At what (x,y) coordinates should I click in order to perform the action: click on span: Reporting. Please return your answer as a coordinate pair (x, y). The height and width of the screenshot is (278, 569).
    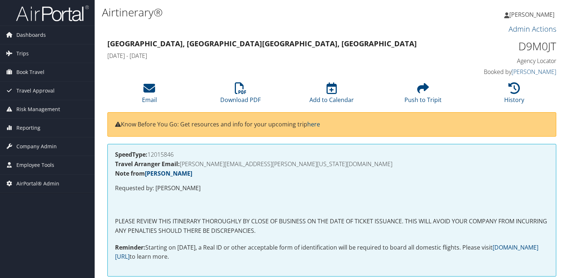
    Looking at the image, I should click on (28, 128).